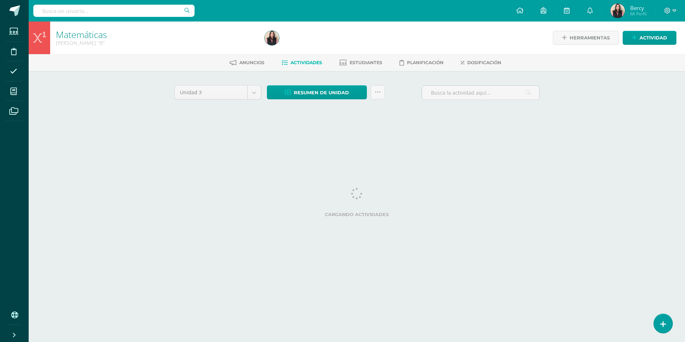  What do you see at coordinates (639, 14) in the screenshot?
I see `span: Mi Perfil` at bounding box center [639, 14].